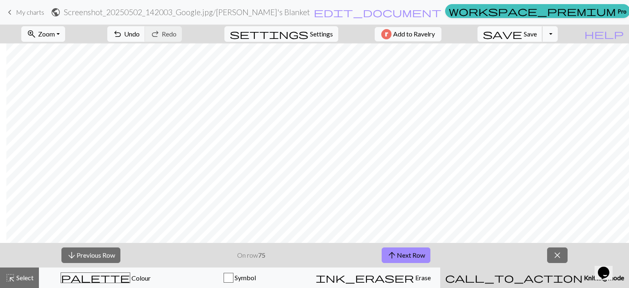 The image size is (629, 288). What do you see at coordinates (126, 34) in the screenshot?
I see `button: Undo` at bounding box center [126, 34].